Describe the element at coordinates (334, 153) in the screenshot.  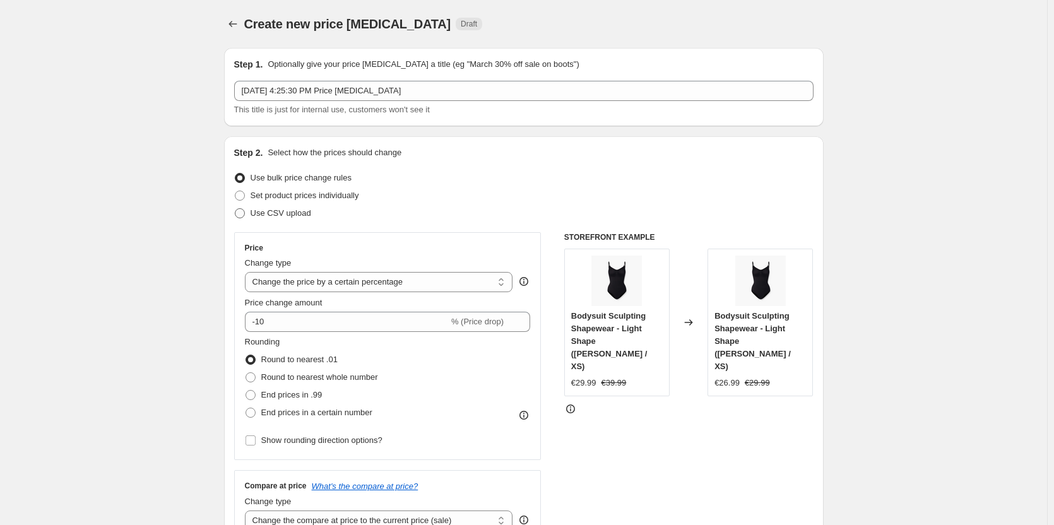
I see `p: Select how the prices should change` at that location.